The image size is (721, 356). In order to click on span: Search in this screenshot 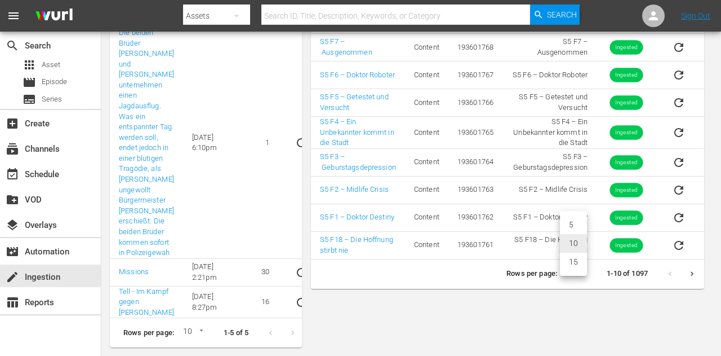, I will do `click(562, 15)`.